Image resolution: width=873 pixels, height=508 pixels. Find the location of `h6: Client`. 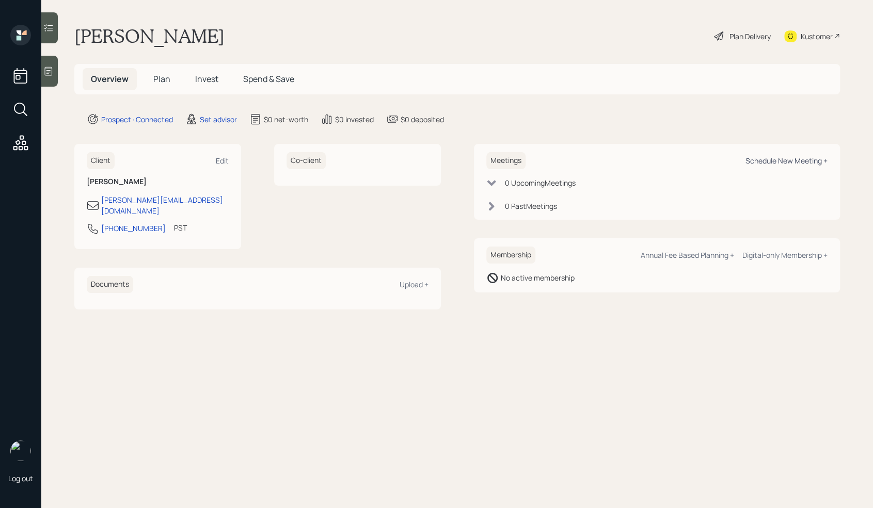

h6: Client is located at coordinates (101, 161).